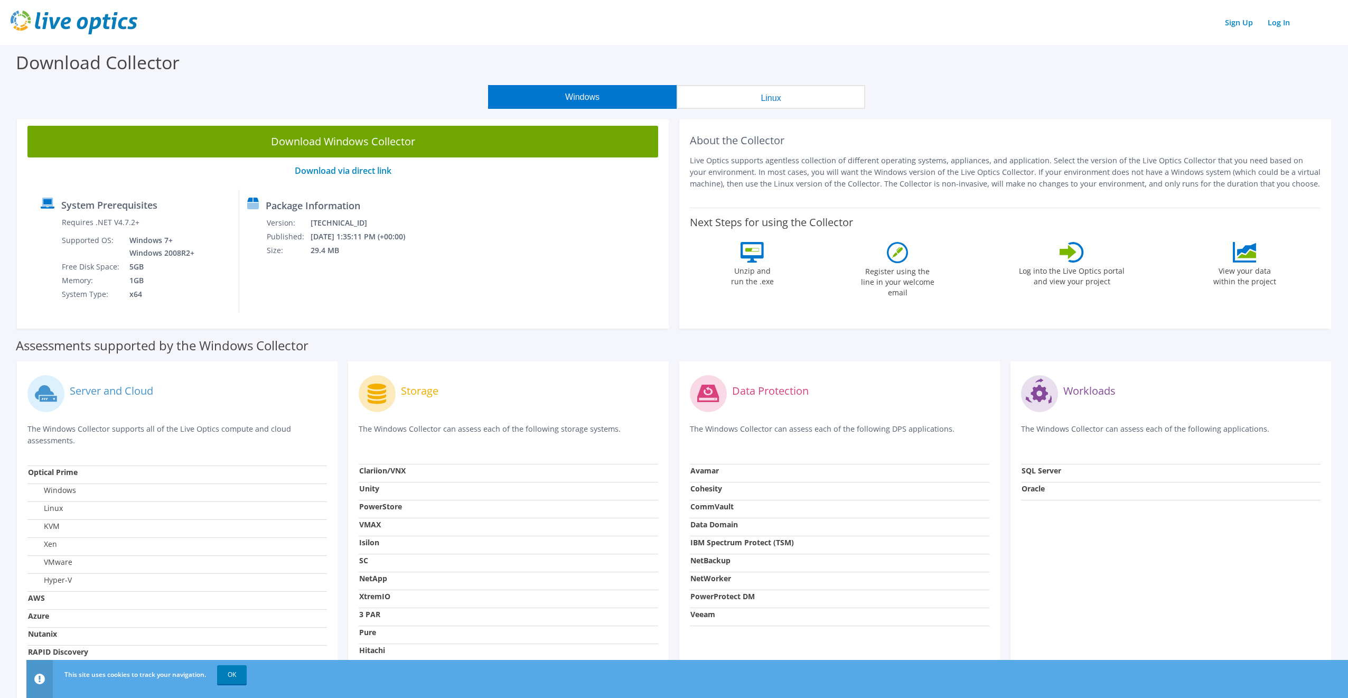 This screenshot has width=1348, height=698. I want to click on h2: About the Collector, so click(1005, 141).